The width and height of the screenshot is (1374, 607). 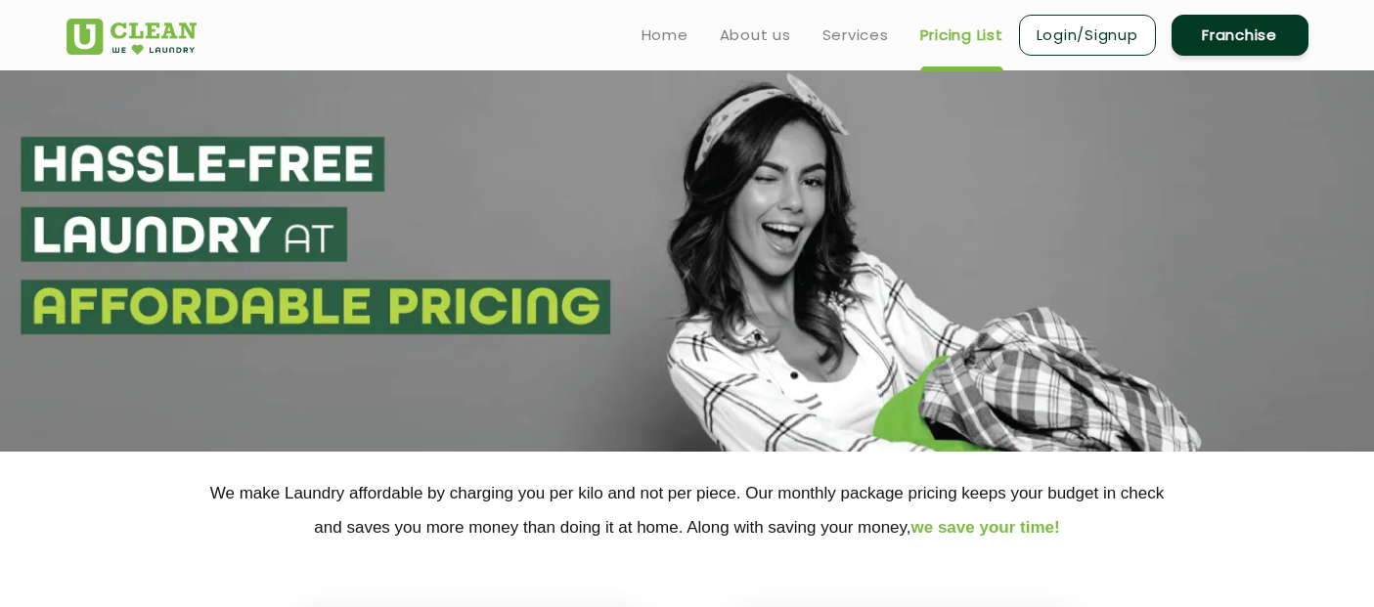 I want to click on p: We make Laundry affordable by charging you per kilo and not per piece. Our monthly package pricin..., so click(x=687, y=510).